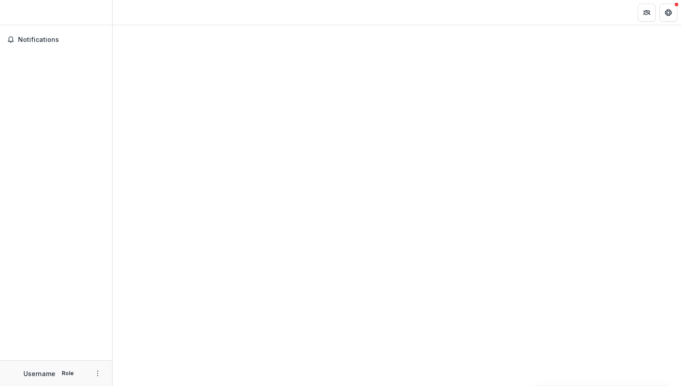 The image size is (681, 386). I want to click on button: Notifications, so click(56, 40).